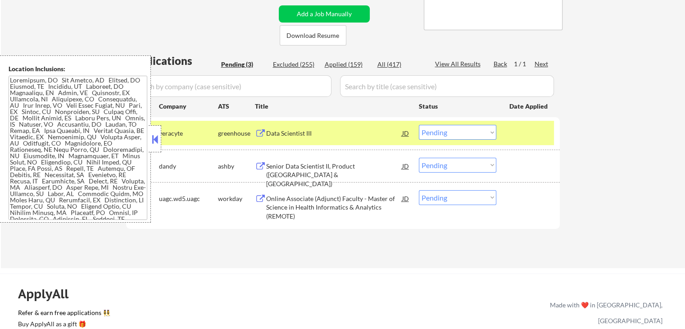  Describe the element at coordinates (188, 199) in the screenshot. I see `div: uagc.wd5.uagc` at that location.